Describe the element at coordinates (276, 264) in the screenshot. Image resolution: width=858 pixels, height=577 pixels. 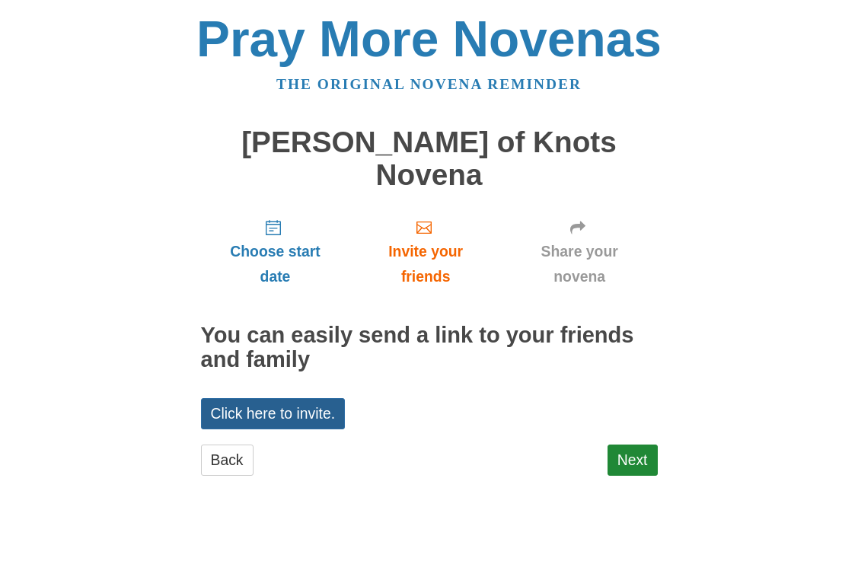
I see `span: Choose start date` at that location.